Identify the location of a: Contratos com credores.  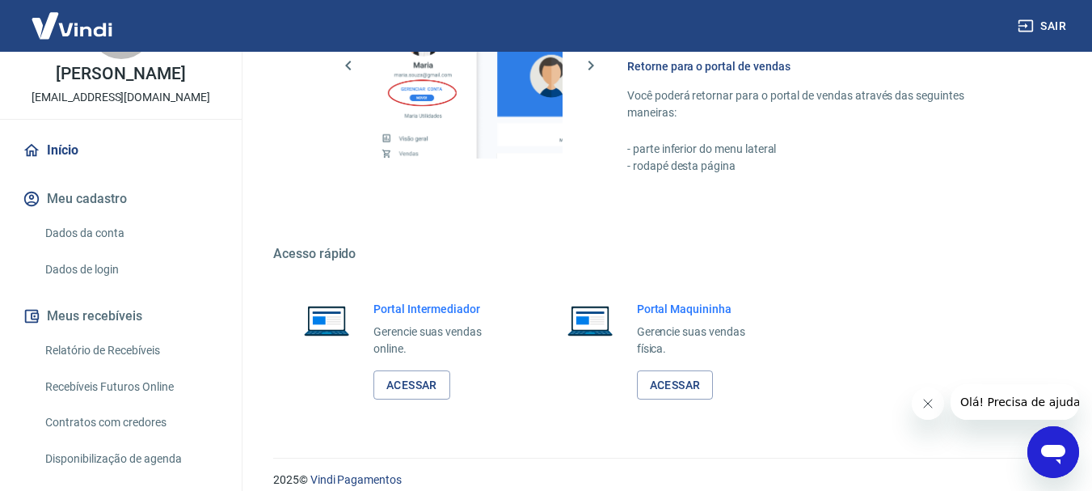
(130, 422).